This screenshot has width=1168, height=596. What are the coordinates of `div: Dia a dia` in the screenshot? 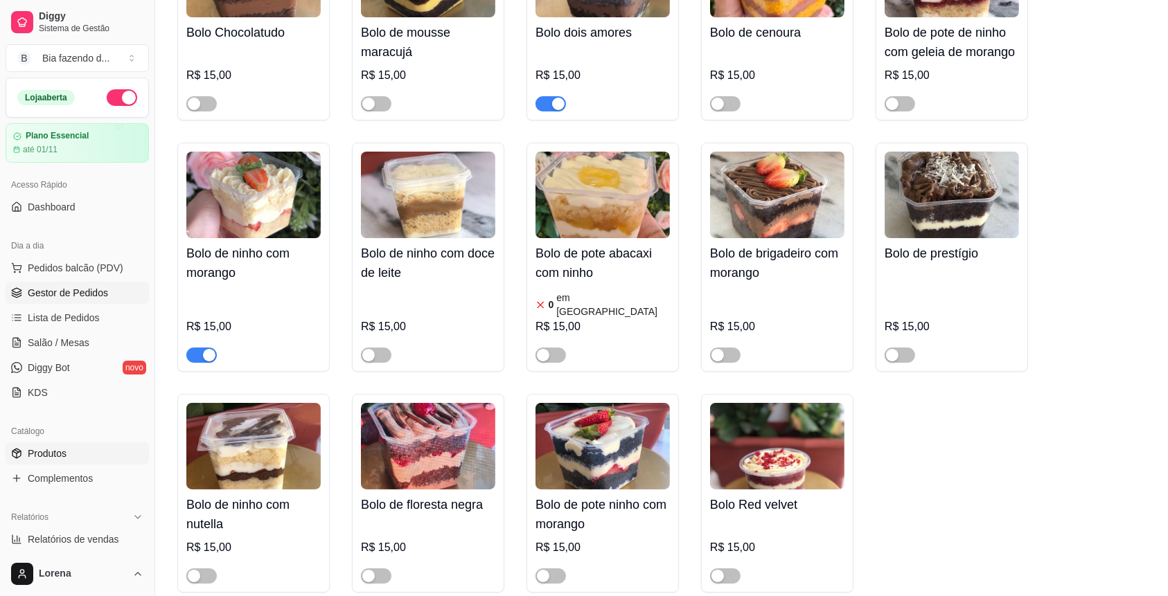 It's located at (77, 246).